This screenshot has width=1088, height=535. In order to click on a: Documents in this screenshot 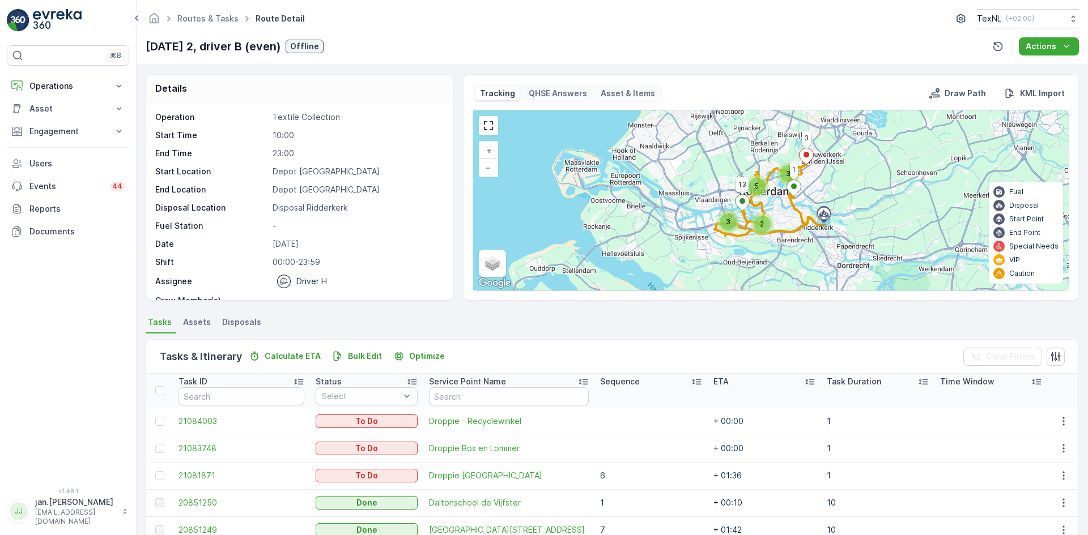, I will do `click(68, 232)`.